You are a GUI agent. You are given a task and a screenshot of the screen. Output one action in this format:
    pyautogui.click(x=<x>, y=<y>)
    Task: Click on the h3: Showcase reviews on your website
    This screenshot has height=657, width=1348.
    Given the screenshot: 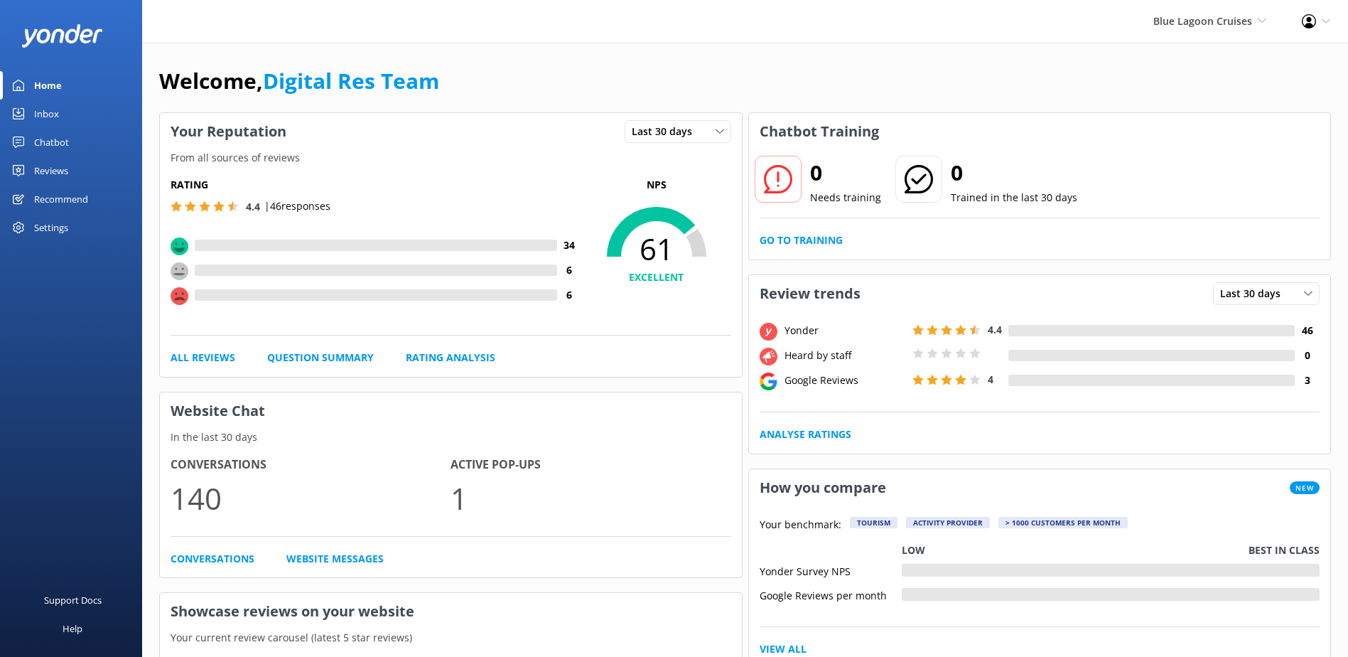 What is the action you would take?
    pyautogui.click(x=451, y=611)
    